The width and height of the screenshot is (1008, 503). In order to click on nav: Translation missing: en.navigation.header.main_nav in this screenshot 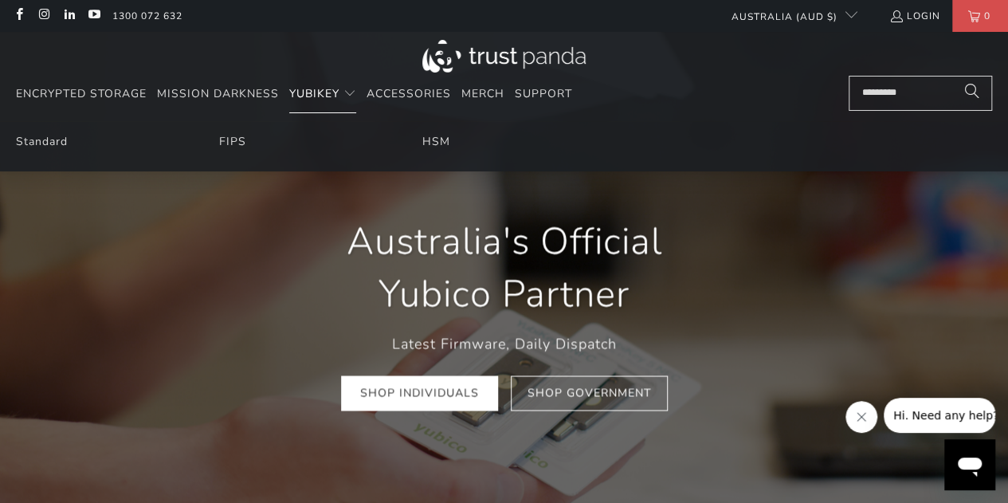, I will do `click(294, 94)`.